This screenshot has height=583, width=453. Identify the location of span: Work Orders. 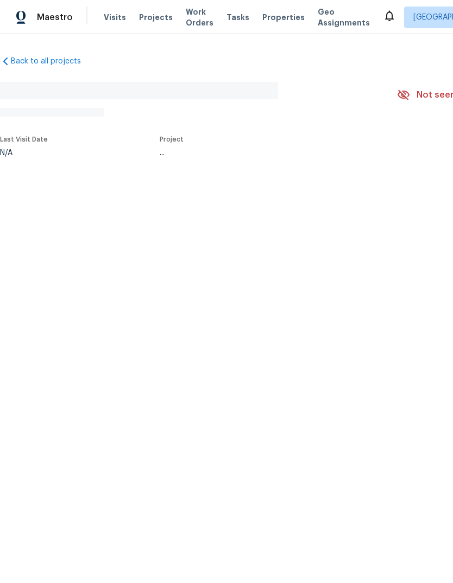
(199, 17).